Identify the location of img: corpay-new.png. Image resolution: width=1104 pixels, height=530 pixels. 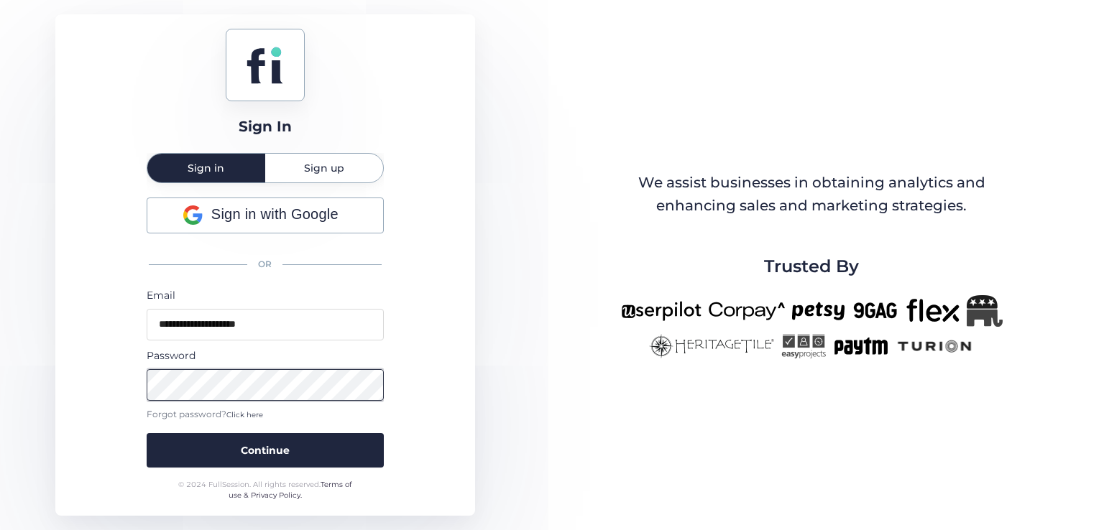
(747, 311).